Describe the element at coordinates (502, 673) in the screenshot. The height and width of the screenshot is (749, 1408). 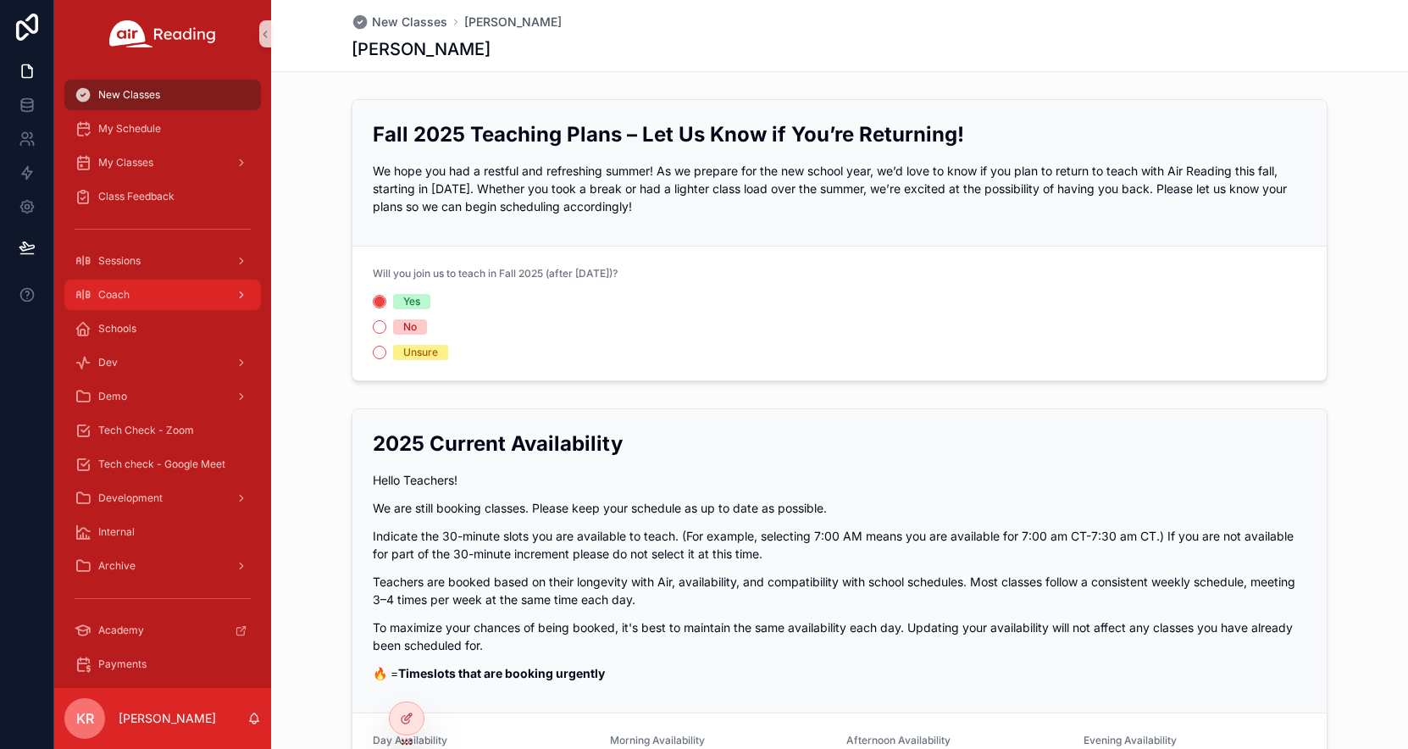
I see `strong: Timeslots that are booking urgently` at that location.